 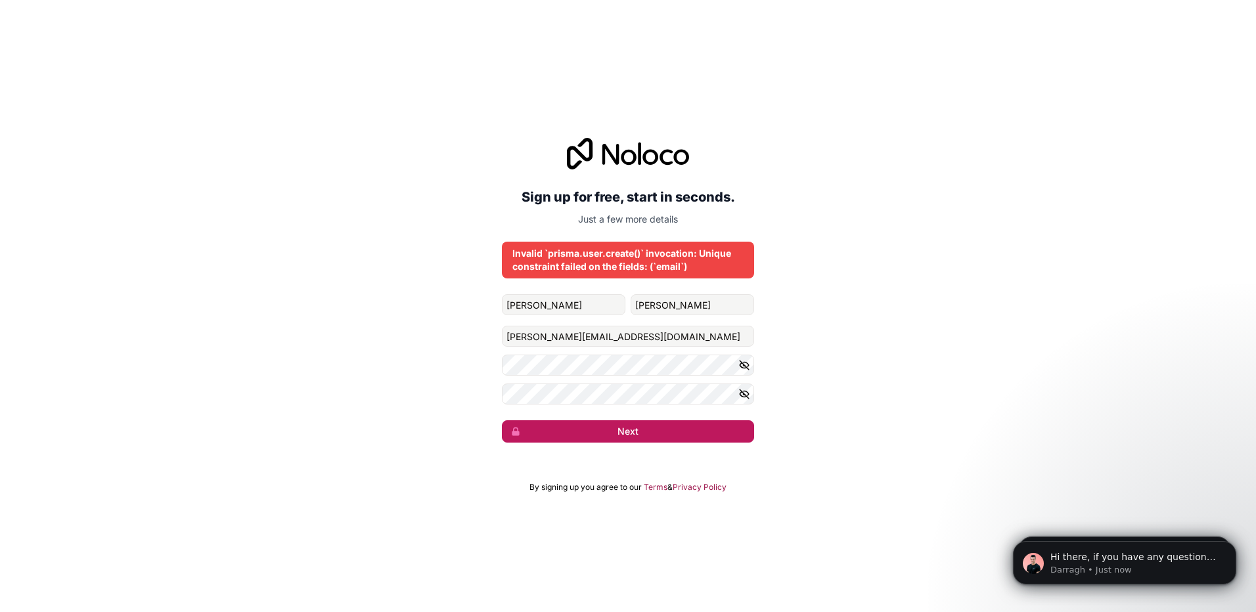 What do you see at coordinates (142, 57) in the screenshot?
I see `p: Message from Darragh, sent Just now` at bounding box center [142, 57].